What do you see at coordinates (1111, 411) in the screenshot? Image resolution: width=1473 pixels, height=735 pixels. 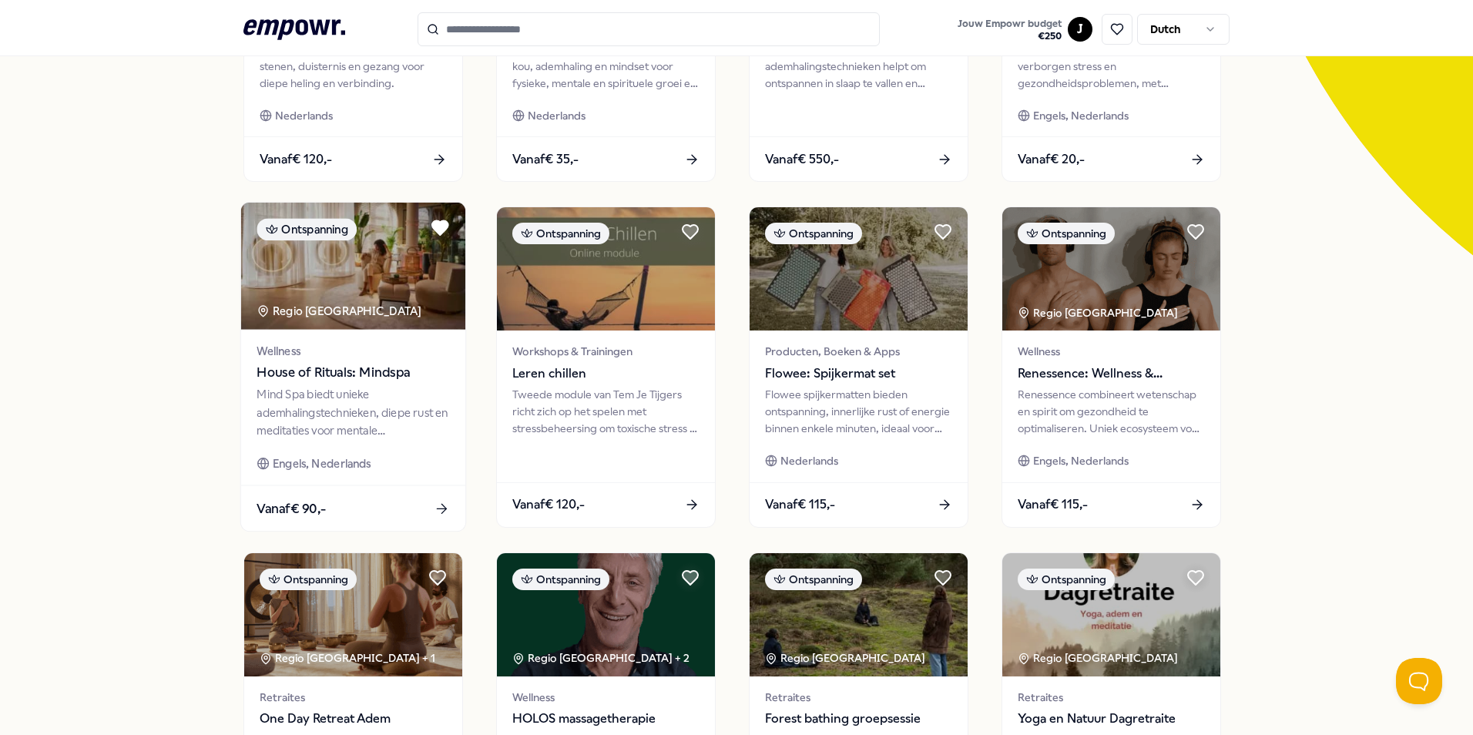 I see `div: Renessence combineert wetenschap en spirit om gezondheid te optimaliseren. Uniek ecosysteem voor ...` at bounding box center [1111, 411].